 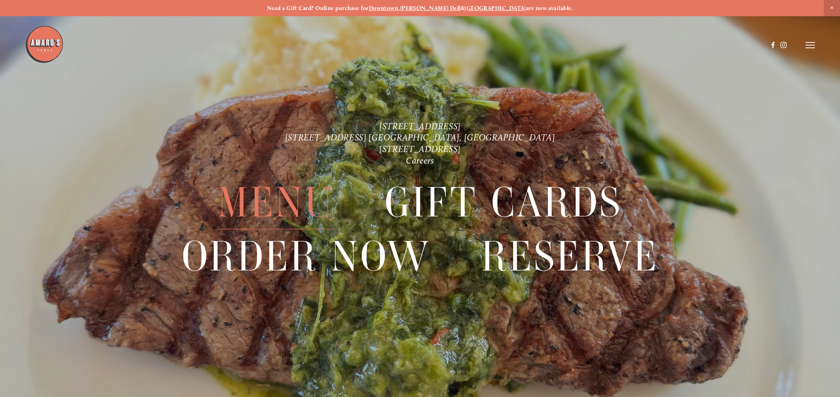 What do you see at coordinates (503, 202) in the screenshot?
I see `span: Gift Cards` at bounding box center [503, 202].